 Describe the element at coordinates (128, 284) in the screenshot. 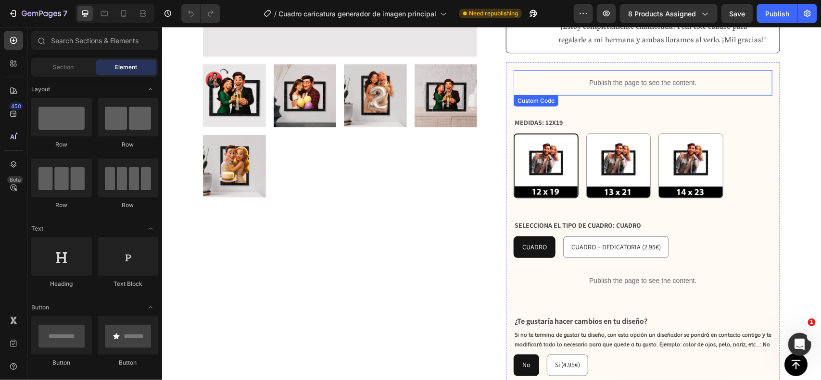

I see `div: Text Block` at that location.